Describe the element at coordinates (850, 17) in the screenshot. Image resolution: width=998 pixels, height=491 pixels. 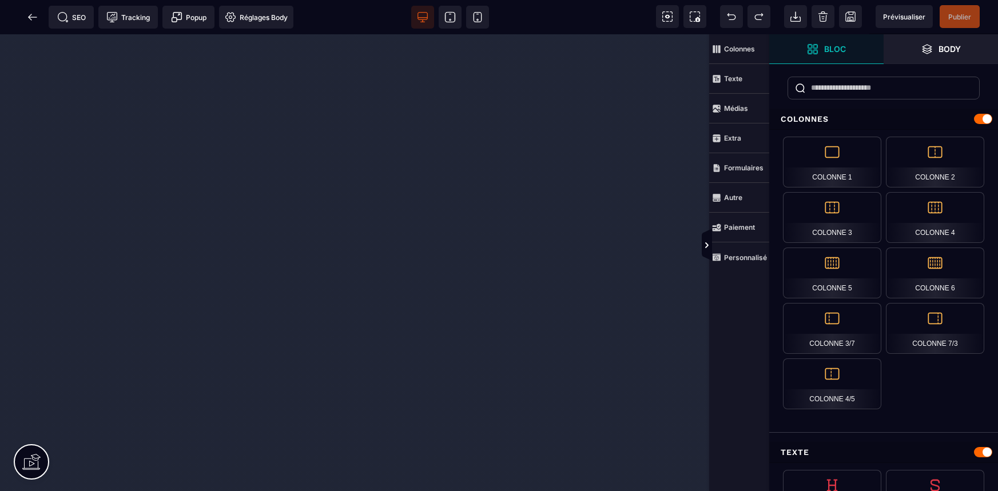
I see `span: Enregistrer` at that location.